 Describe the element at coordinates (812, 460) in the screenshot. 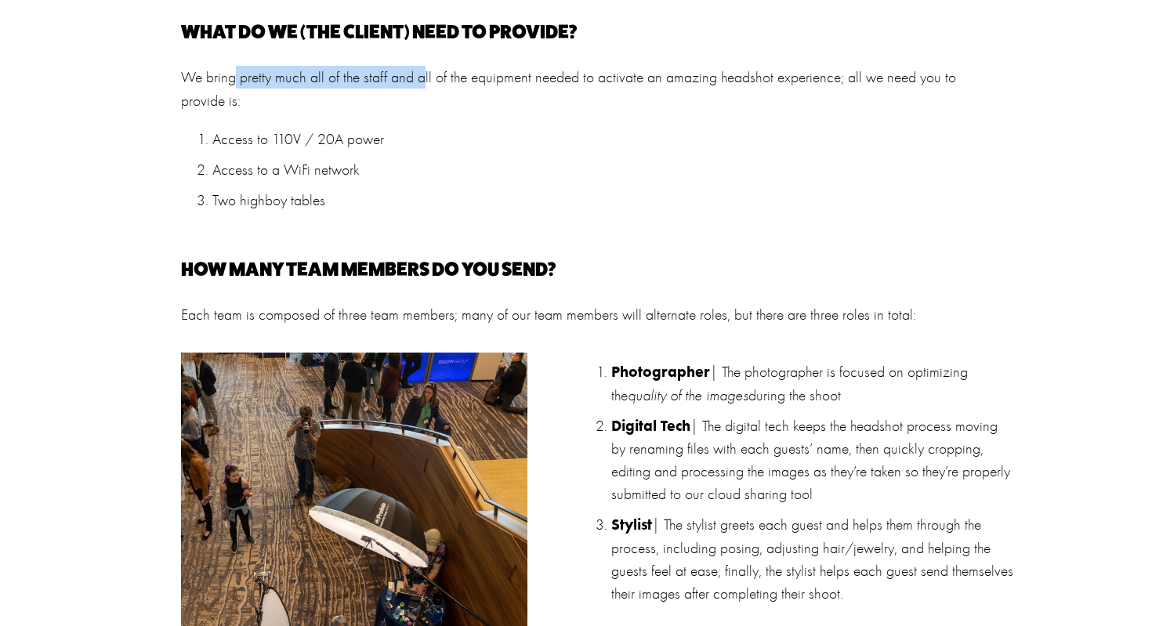

I see `p: | The digital tech keeps the headshot process moving by renaming files with each guests’ name, th...` at that location.